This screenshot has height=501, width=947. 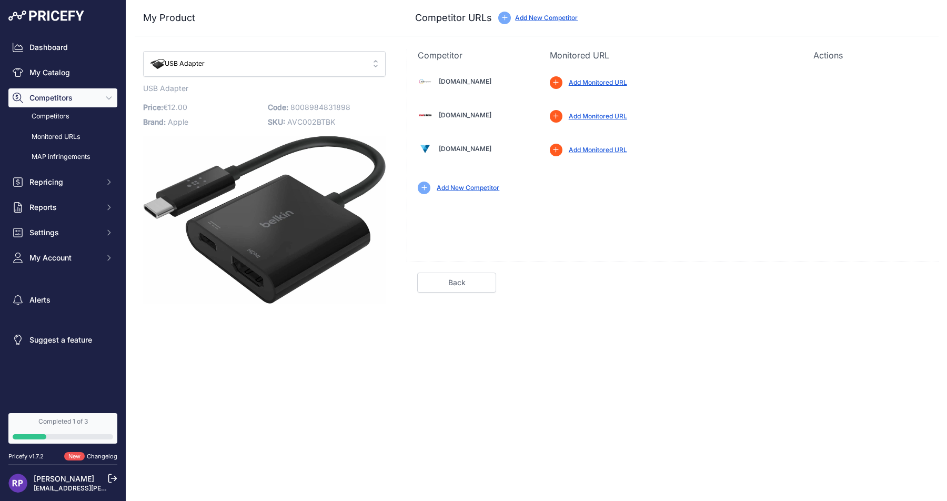 I want to click on span: Apple, so click(x=178, y=122).